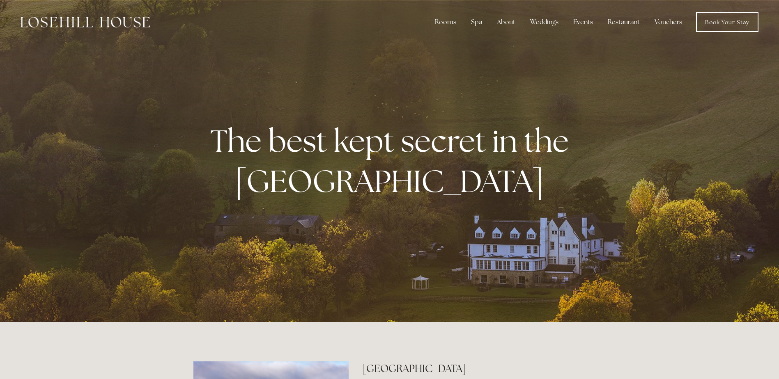  What do you see at coordinates (445, 22) in the screenshot?
I see `div: Rooms` at bounding box center [445, 22].